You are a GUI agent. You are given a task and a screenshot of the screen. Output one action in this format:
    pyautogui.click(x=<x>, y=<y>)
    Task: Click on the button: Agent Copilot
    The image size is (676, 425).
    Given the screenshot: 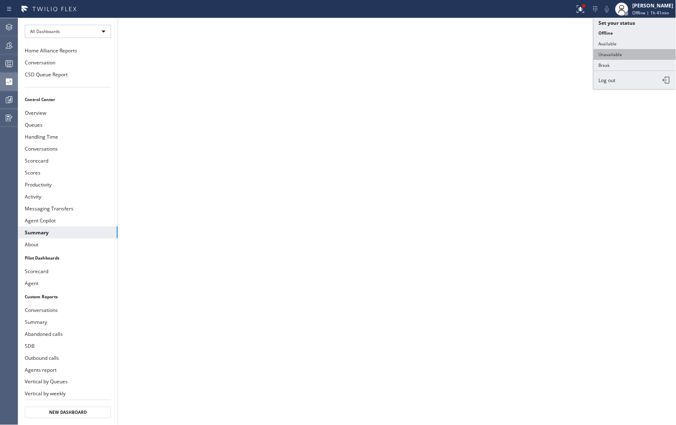 What is the action you would take?
    pyautogui.click(x=68, y=220)
    